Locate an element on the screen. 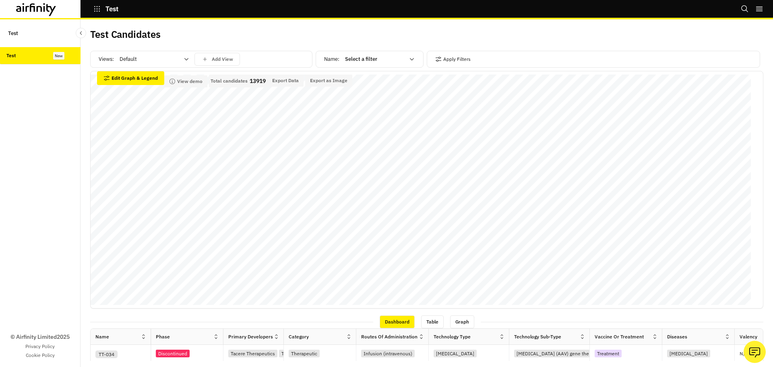  div: Discontinued is located at coordinates (173, 353).